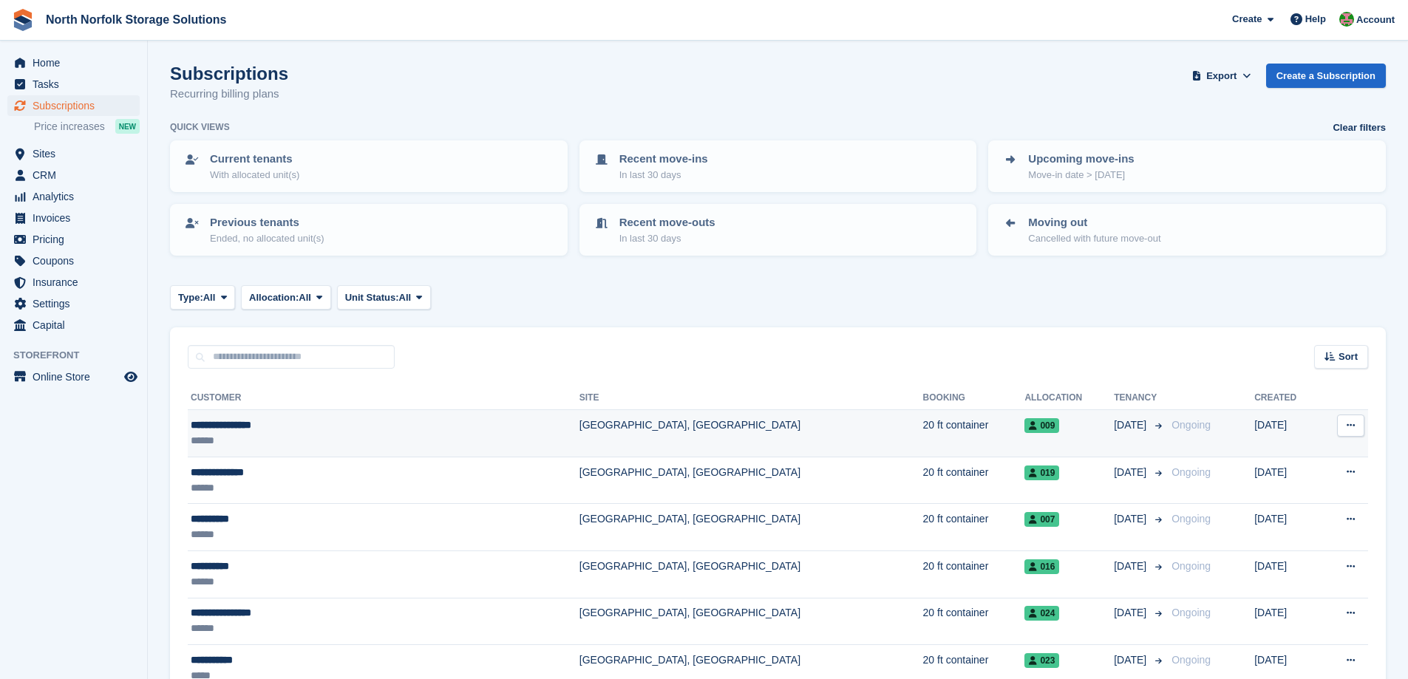 The width and height of the screenshot is (1408, 679). I want to click on span: Help, so click(1316, 19).